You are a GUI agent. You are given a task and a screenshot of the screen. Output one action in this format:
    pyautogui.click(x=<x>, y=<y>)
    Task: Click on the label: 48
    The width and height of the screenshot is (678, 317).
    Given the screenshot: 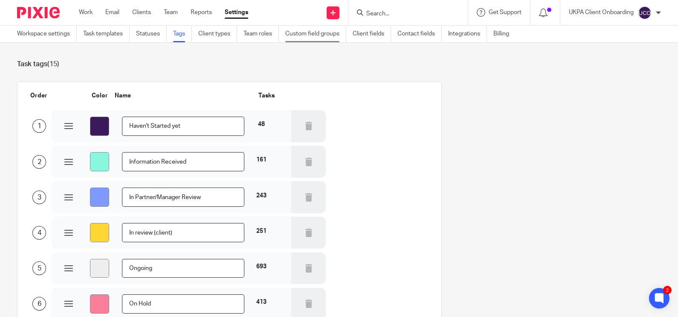 What is the action you would take?
    pyautogui.click(x=262, y=124)
    